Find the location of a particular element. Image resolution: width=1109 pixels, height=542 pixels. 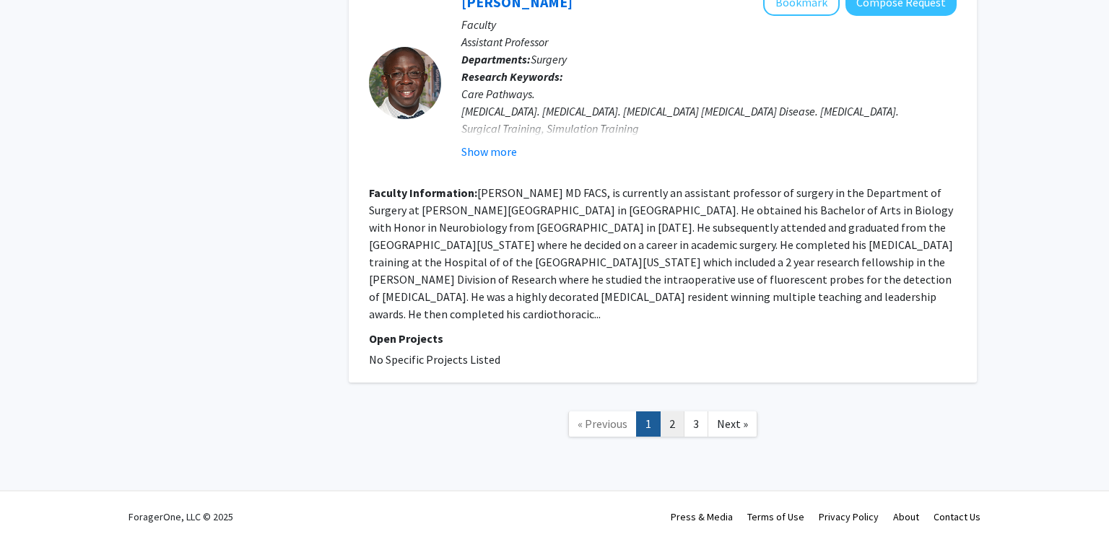

p: Assistant Professor is located at coordinates (709, 42).